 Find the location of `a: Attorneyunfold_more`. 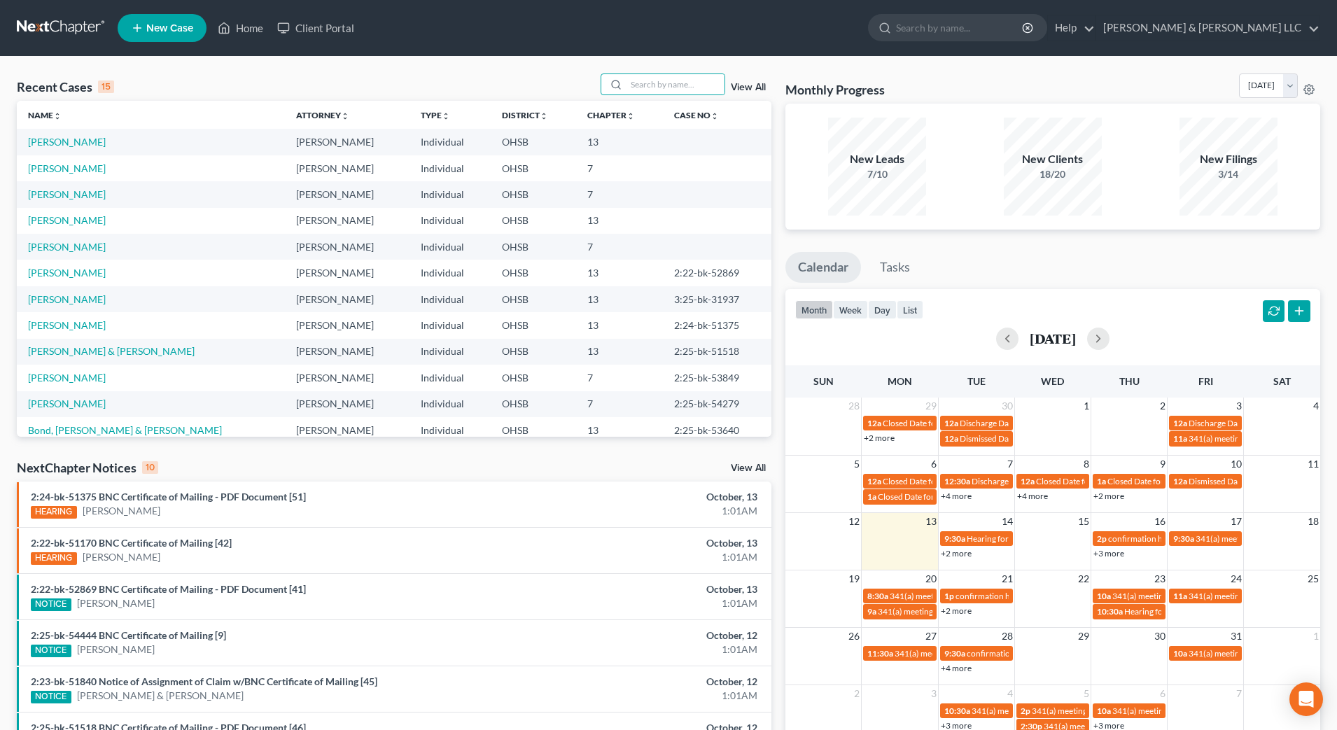

a: Attorneyunfold_more is located at coordinates (323, 115).